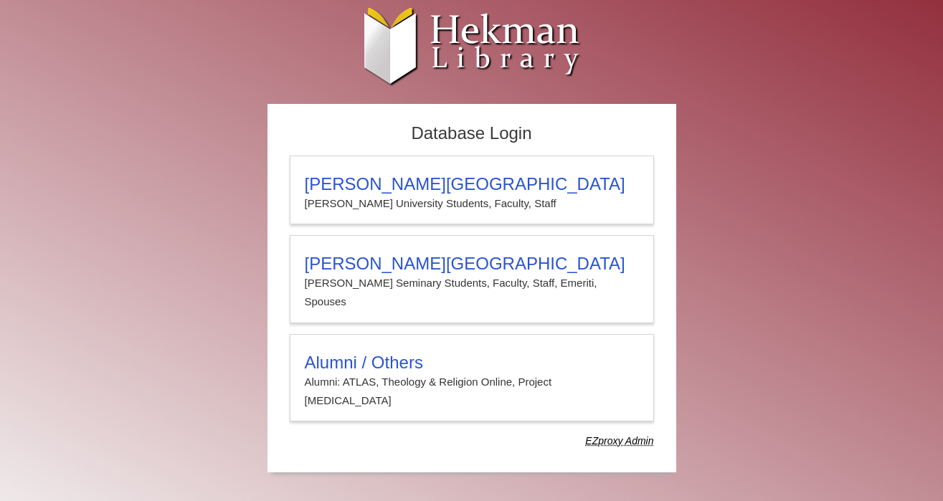  What do you see at coordinates (619, 441) in the screenshot?
I see `dfn: Use Alumni login` at bounding box center [619, 441].